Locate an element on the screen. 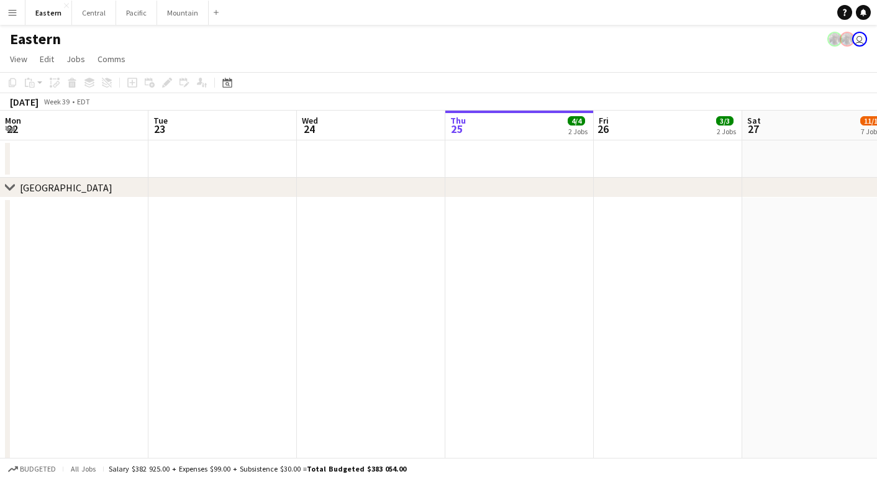  span: Wed is located at coordinates (310, 121).